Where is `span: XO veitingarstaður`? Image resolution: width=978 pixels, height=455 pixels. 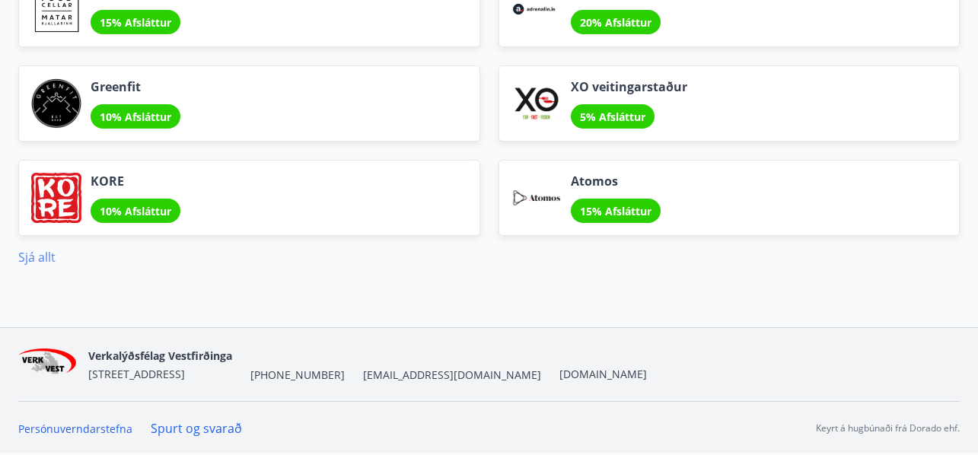
span: XO veitingarstaður is located at coordinates (628, 87).